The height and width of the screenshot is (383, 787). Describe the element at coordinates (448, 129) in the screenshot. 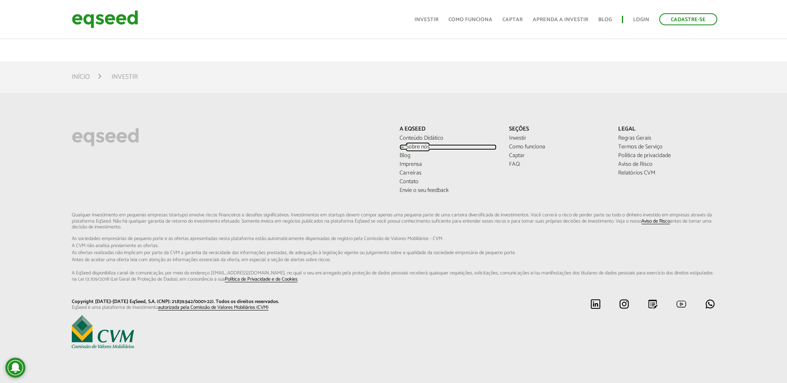

I see `p: A EqSeed` at that location.